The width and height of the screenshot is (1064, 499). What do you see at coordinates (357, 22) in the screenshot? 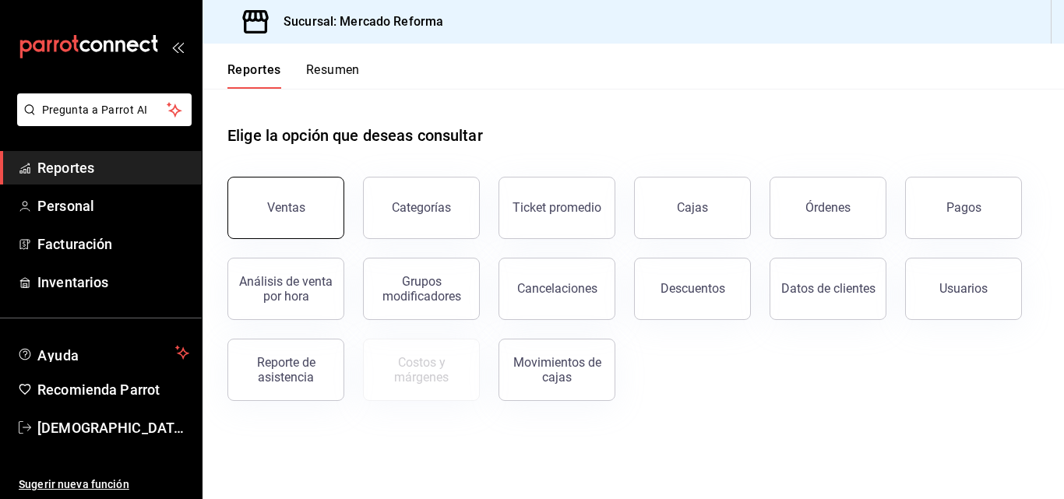
I see `h3: Sucursal: Mercado Reforma` at bounding box center [357, 22].